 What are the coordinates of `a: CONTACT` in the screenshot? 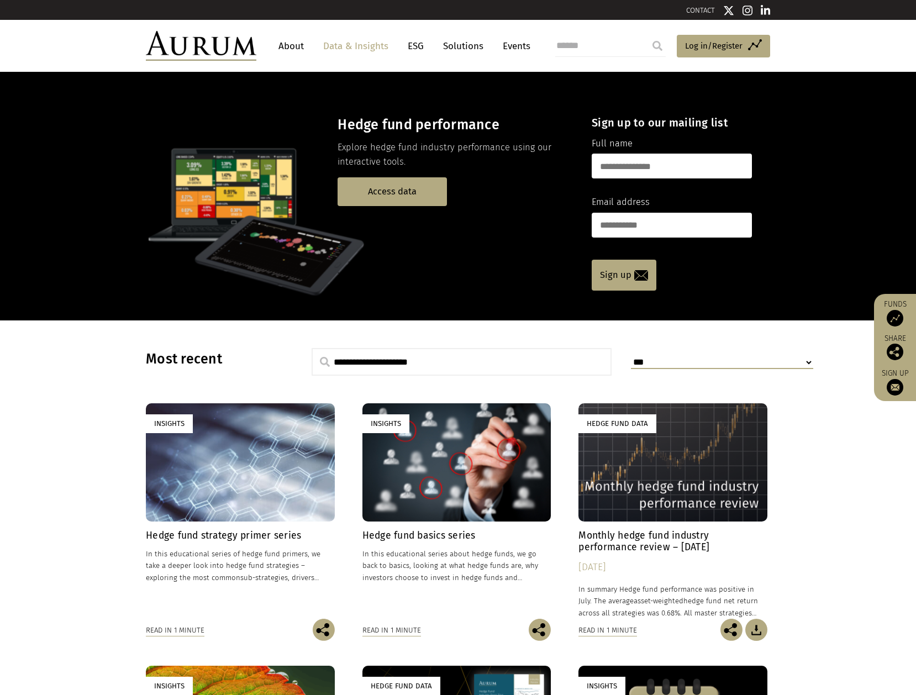 It's located at (701, 10).